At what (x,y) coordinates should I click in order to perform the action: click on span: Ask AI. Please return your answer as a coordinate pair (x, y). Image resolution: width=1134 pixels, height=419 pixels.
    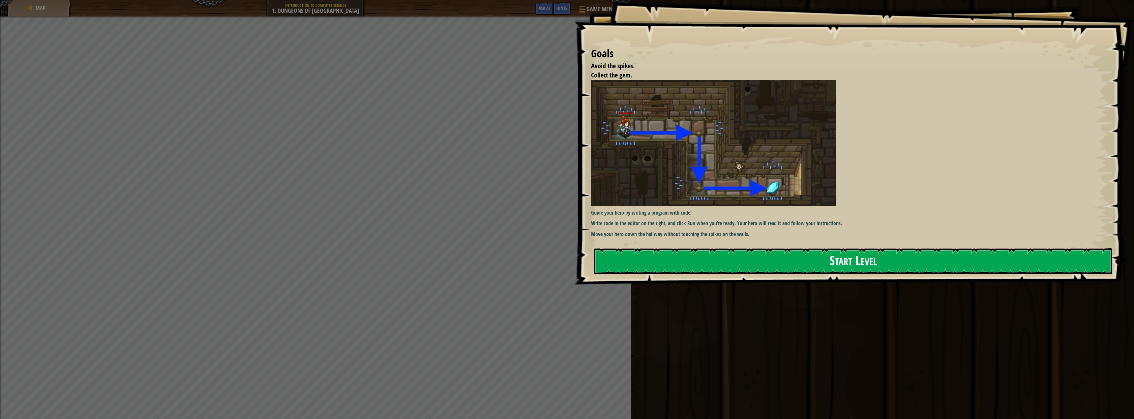
    Looking at the image, I should click on (544, 8).